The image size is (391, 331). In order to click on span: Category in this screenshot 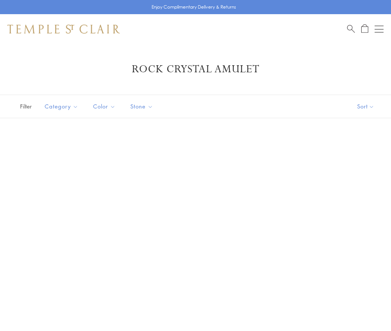, I will do `click(62, 106)`.